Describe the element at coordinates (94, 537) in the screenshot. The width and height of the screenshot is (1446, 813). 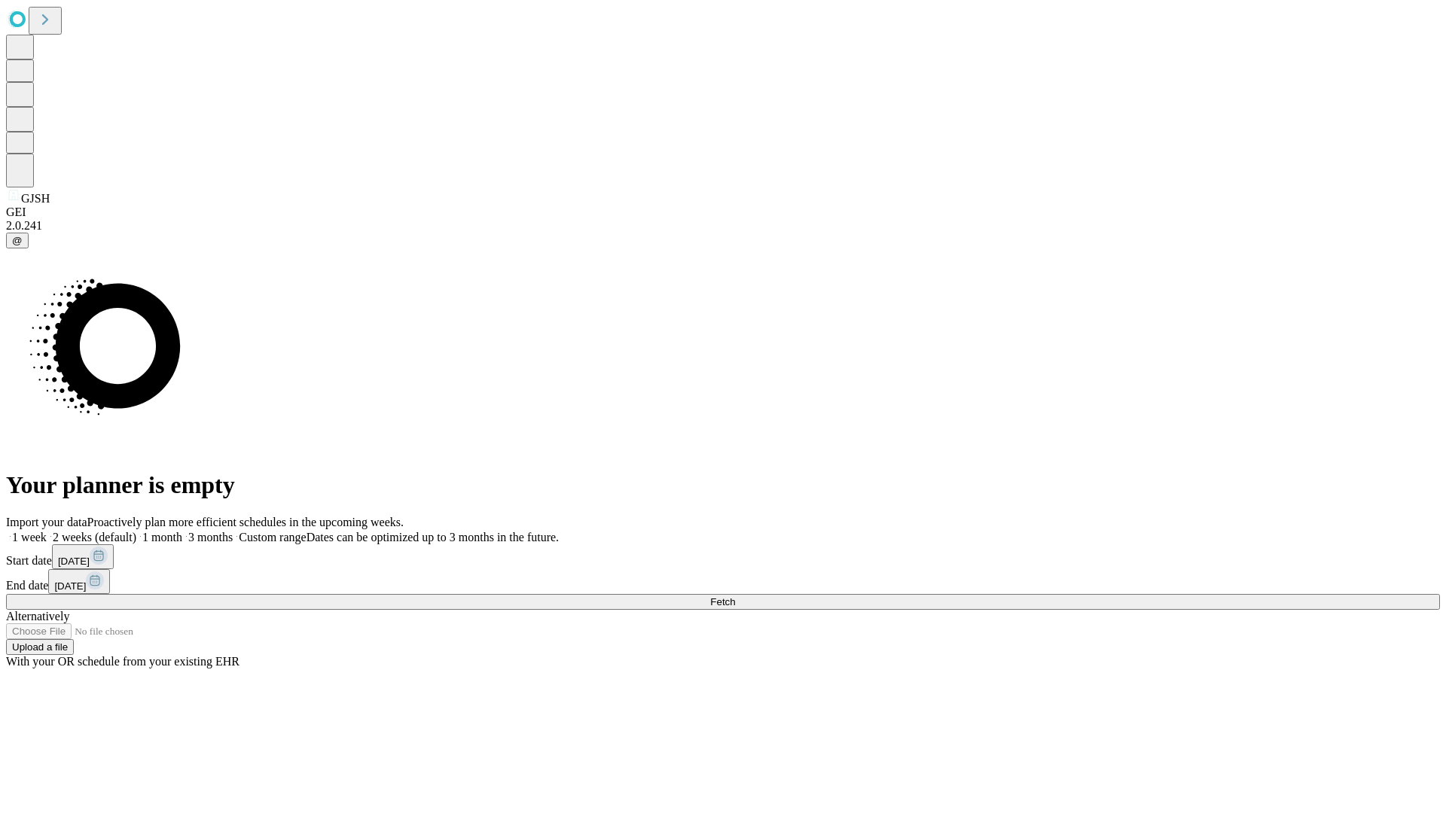
I see `span: 2 weeks (default)` at that location.